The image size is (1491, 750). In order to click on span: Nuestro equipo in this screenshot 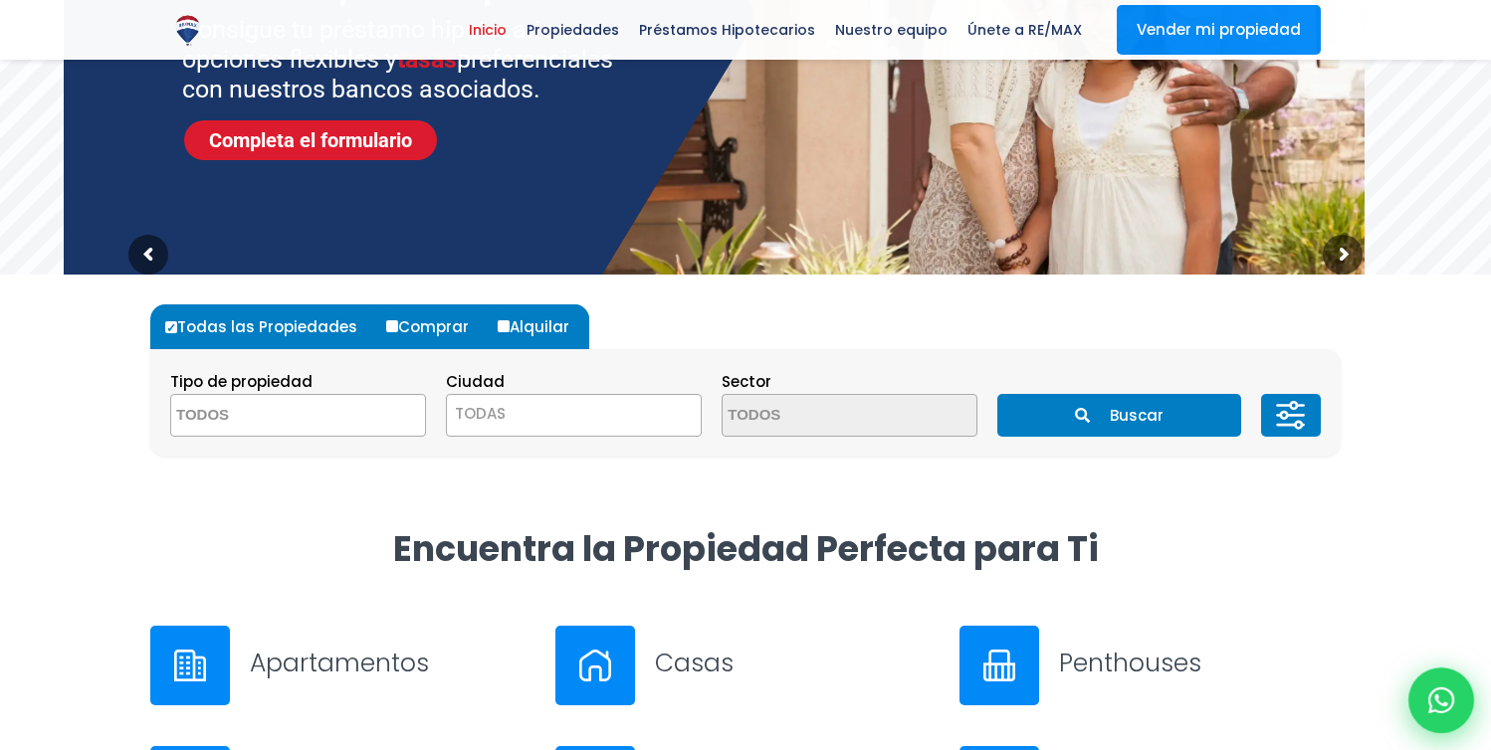, I will do `click(891, 30)`.